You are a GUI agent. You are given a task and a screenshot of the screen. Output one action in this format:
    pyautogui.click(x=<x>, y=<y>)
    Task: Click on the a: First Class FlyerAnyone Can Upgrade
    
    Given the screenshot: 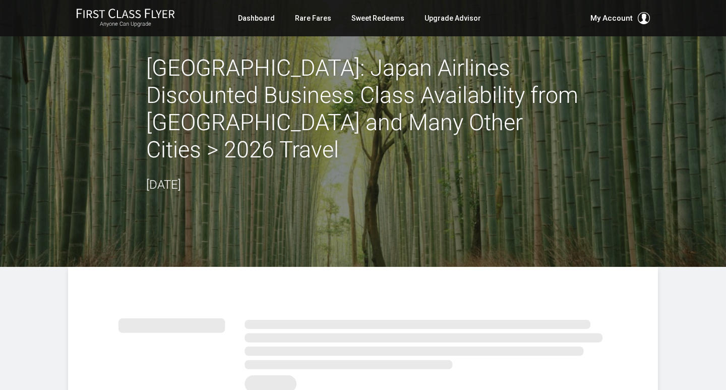 What is the action you would take?
    pyautogui.click(x=125, y=18)
    